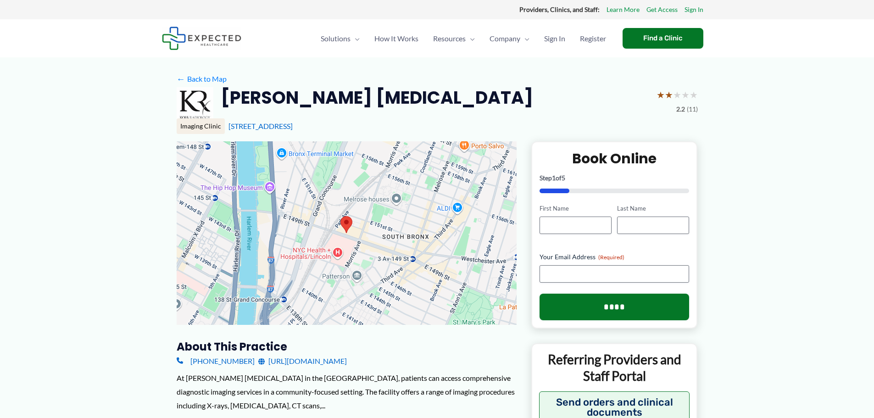 The width and height of the screenshot is (874, 418). Describe the element at coordinates (663, 38) in the screenshot. I see `a: Find a Clinic` at that location.